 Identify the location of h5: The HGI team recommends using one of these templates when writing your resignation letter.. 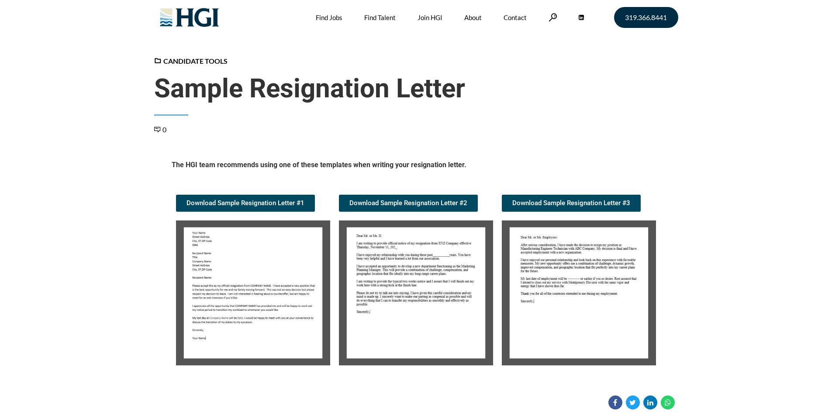
(416, 166).